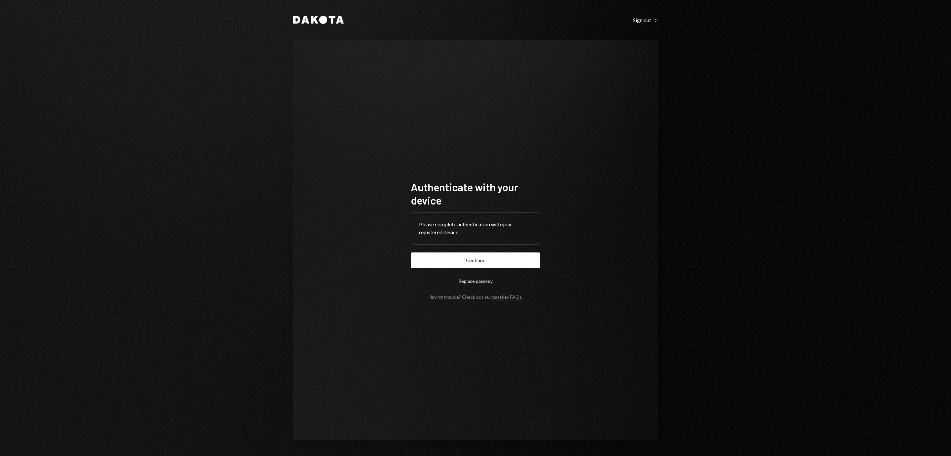 Image resolution: width=951 pixels, height=456 pixels. What do you see at coordinates (507, 297) in the screenshot?
I see `a: passkey FAQs` at bounding box center [507, 297].